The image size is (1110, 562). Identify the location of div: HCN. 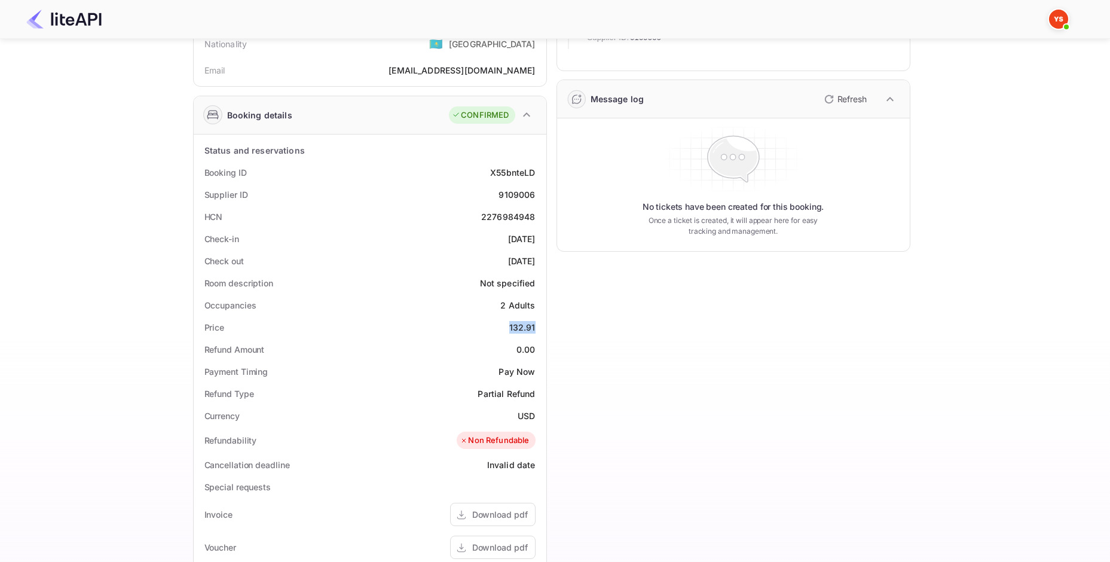
(213, 216).